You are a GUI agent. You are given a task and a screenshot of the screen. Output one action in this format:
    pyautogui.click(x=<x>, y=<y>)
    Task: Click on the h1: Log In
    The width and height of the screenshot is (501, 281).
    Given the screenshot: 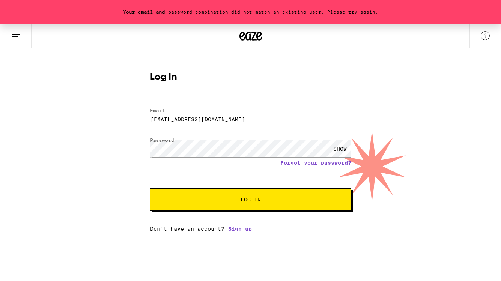 What is the action you would take?
    pyautogui.click(x=251, y=77)
    